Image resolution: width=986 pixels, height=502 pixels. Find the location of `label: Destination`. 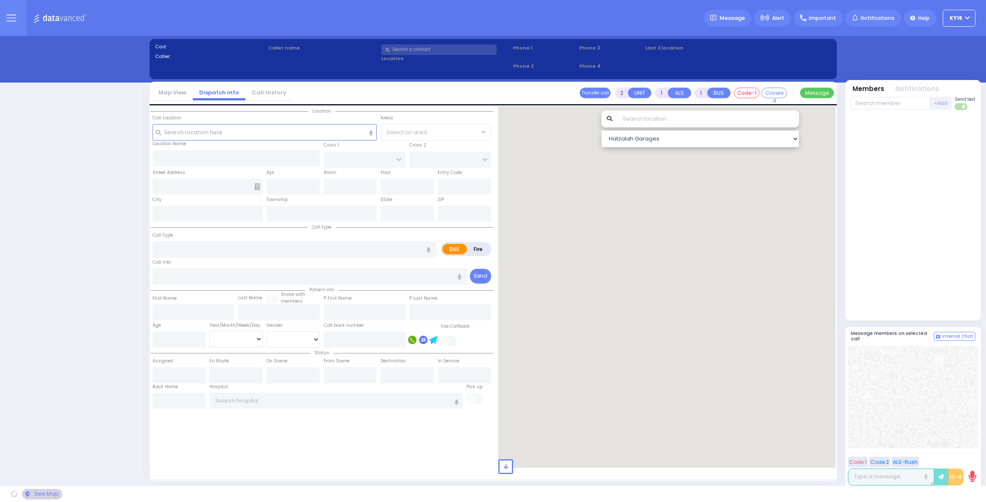

label: Destination is located at coordinates (393, 361).